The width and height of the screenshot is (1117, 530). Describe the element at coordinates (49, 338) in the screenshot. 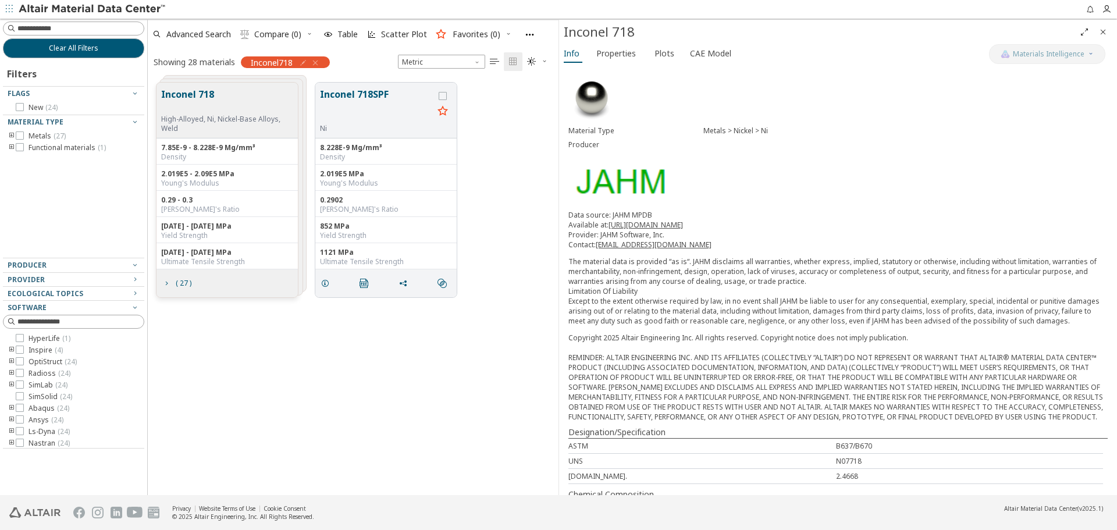

I see `span: HyperLife` at that location.